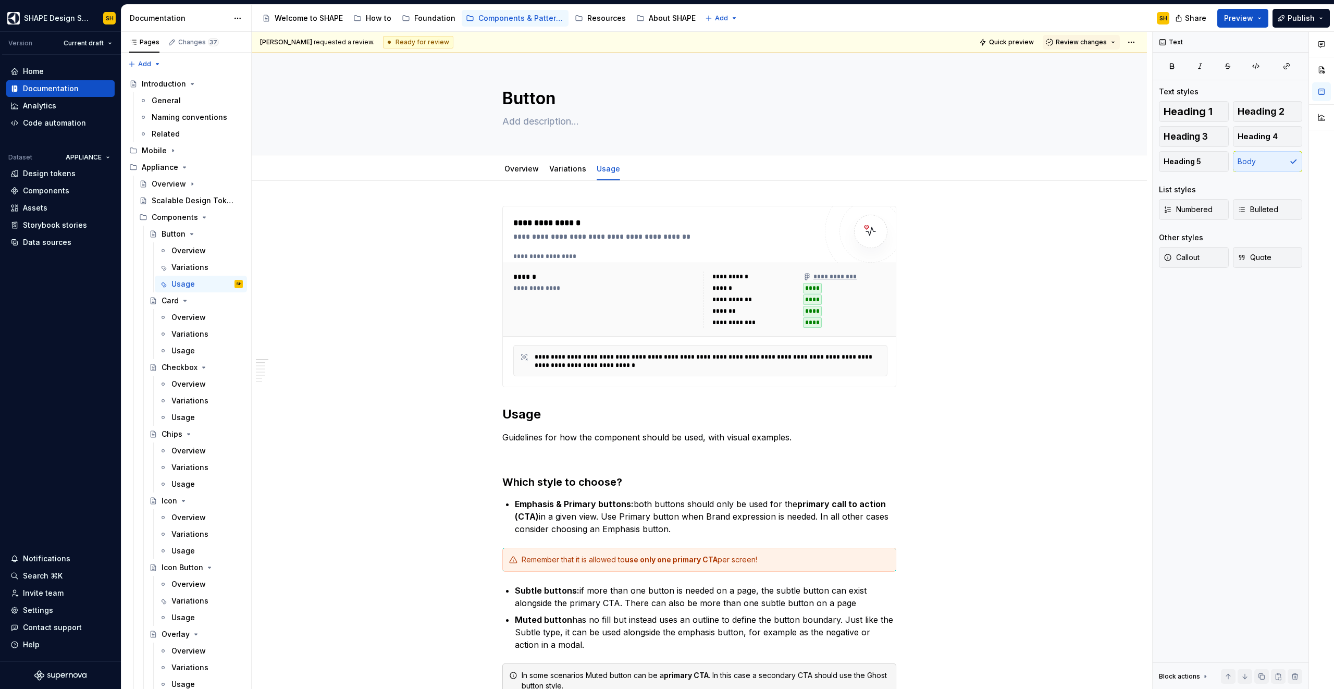 The height and width of the screenshot is (689, 1334). What do you see at coordinates (1195, 18) in the screenshot?
I see `span: Share` at bounding box center [1195, 18].